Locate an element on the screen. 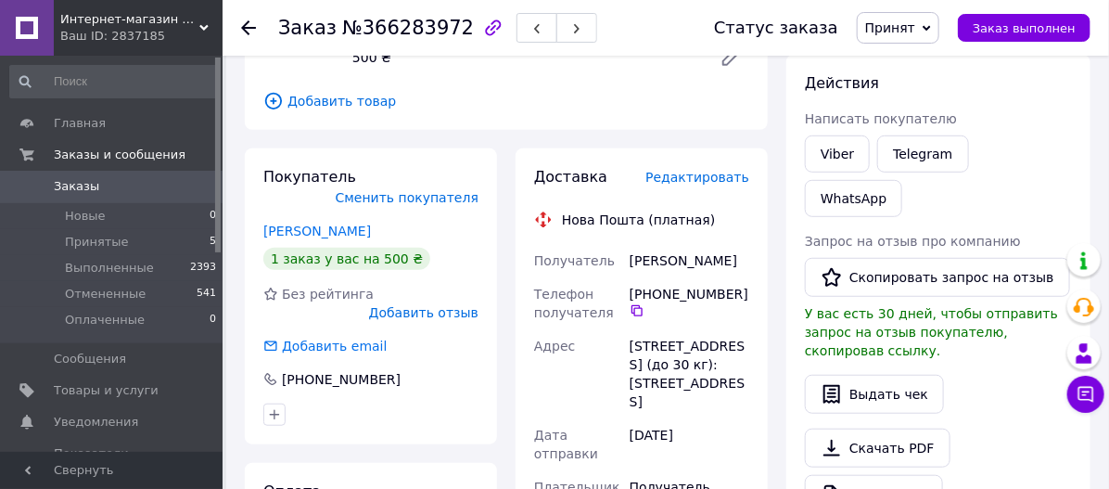  span: Запрос на отзыв про компанию is located at coordinates (913, 241).